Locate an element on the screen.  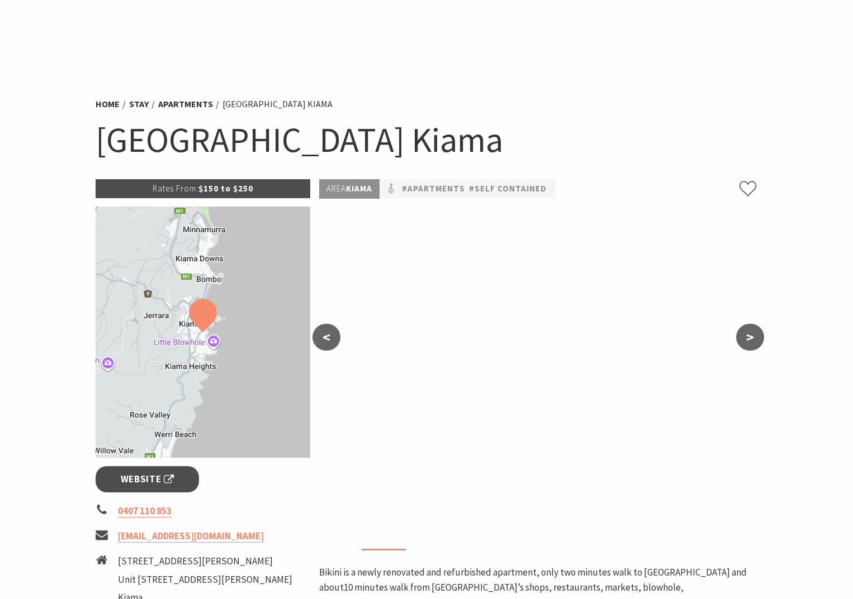
a: 0407 110 853 is located at coordinates (145, 511).